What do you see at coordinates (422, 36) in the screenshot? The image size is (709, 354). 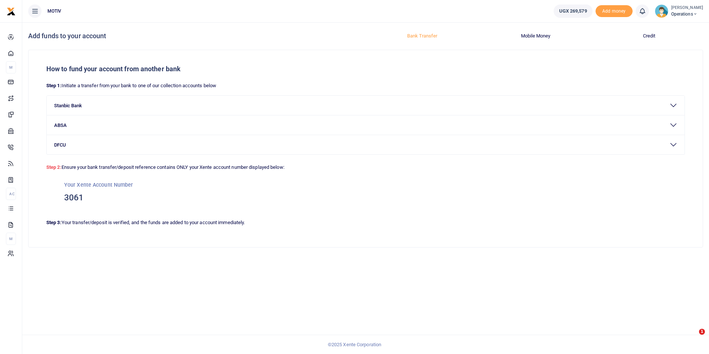 I see `button: Bank Transfer` at bounding box center [422, 36].